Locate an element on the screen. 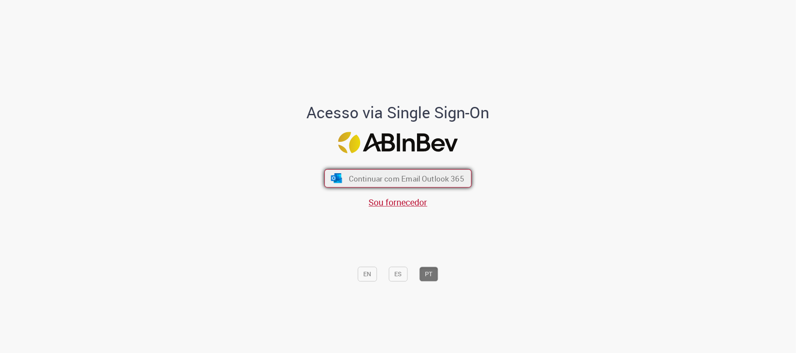 The image size is (796, 353). span: Continuar com Email Outlook 365 is located at coordinates (406, 179).